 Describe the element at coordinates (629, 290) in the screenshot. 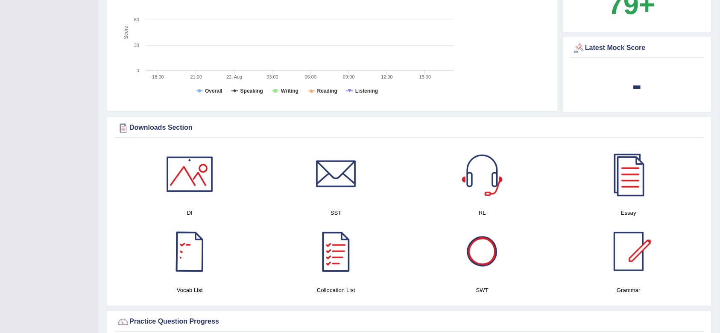

I see `h4: Grammar` at that location.